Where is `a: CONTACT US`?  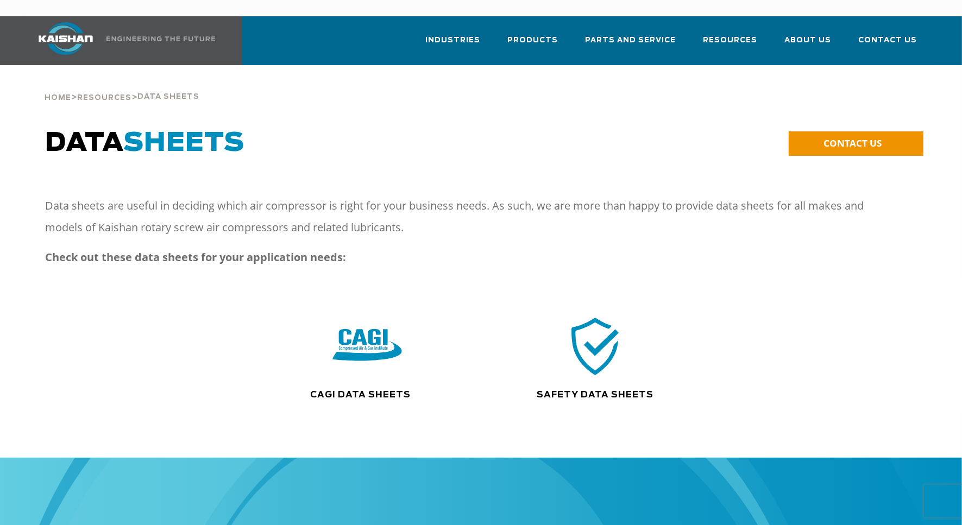
a: CONTACT US is located at coordinates (856, 143).